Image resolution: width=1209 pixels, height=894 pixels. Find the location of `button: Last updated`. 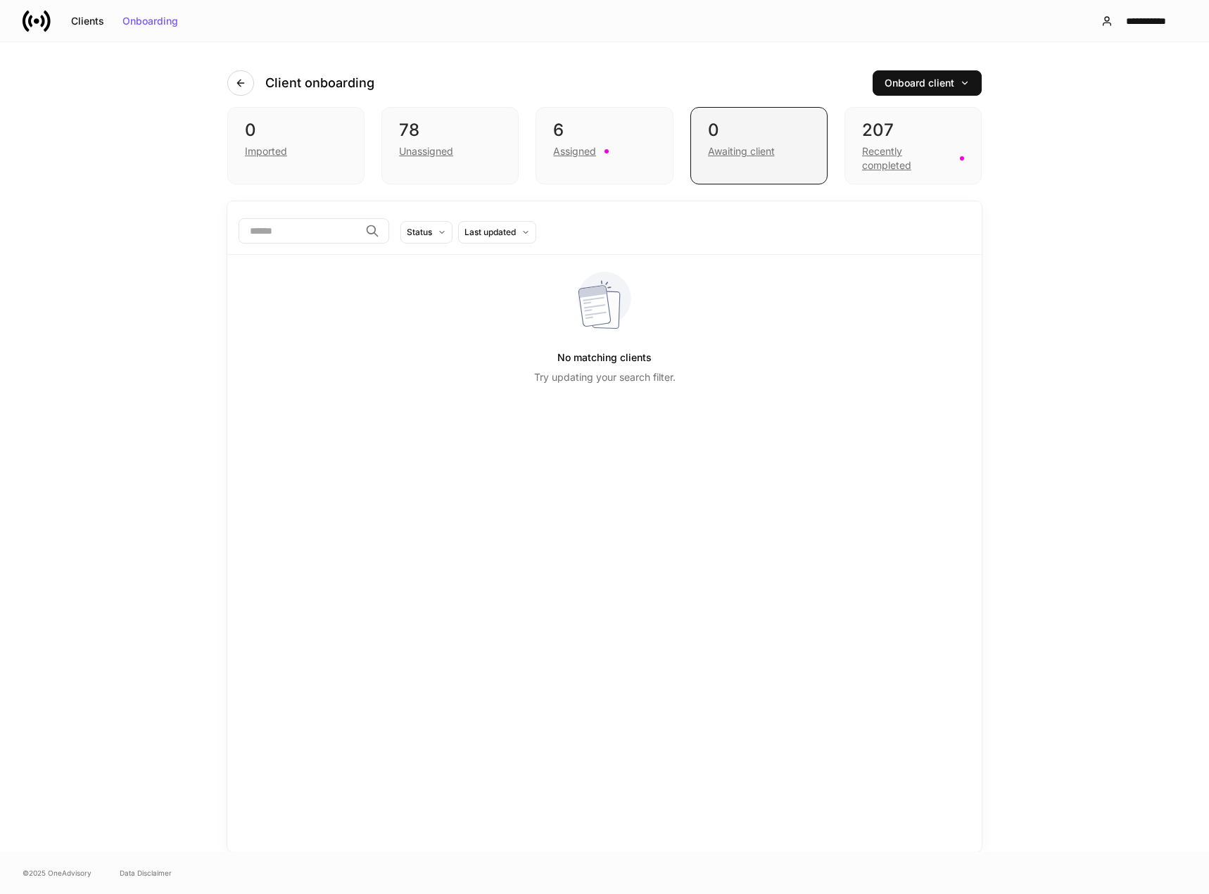

button: Last updated is located at coordinates (497, 232).